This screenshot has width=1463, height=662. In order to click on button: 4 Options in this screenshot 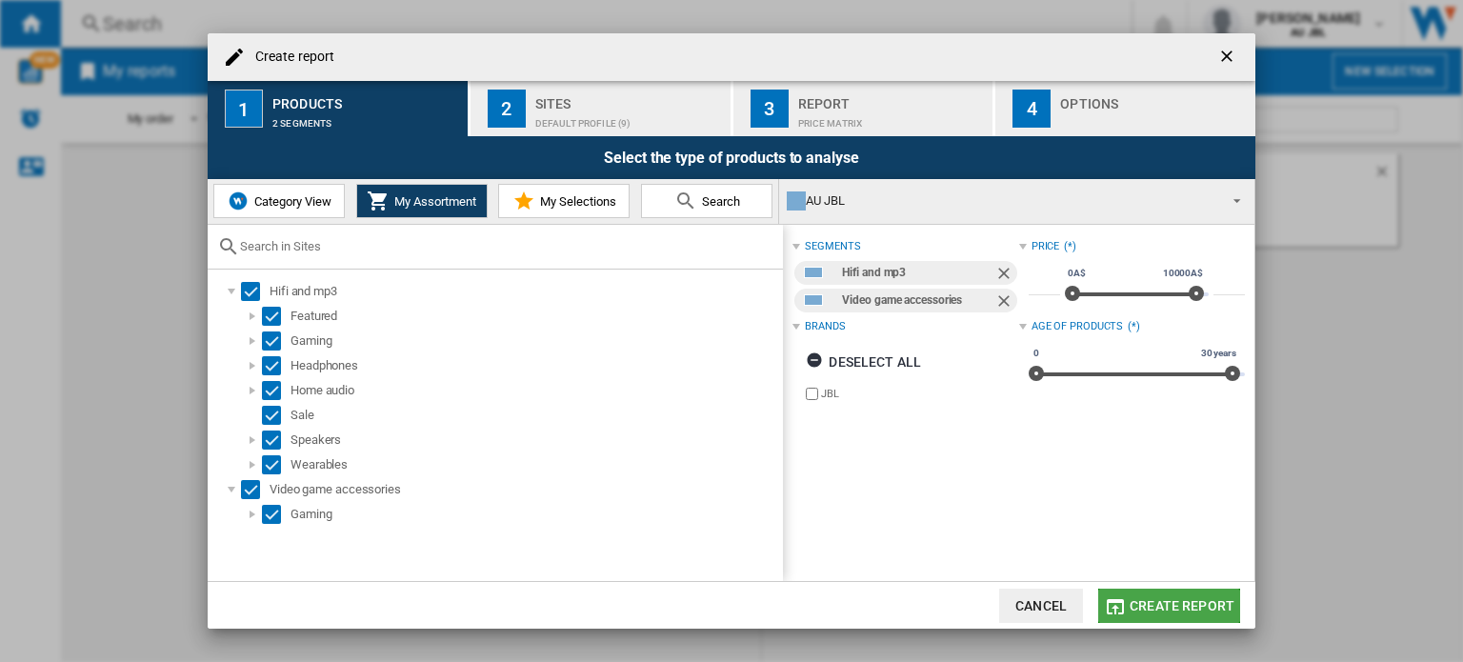, I will do `click(1125, 109)`.